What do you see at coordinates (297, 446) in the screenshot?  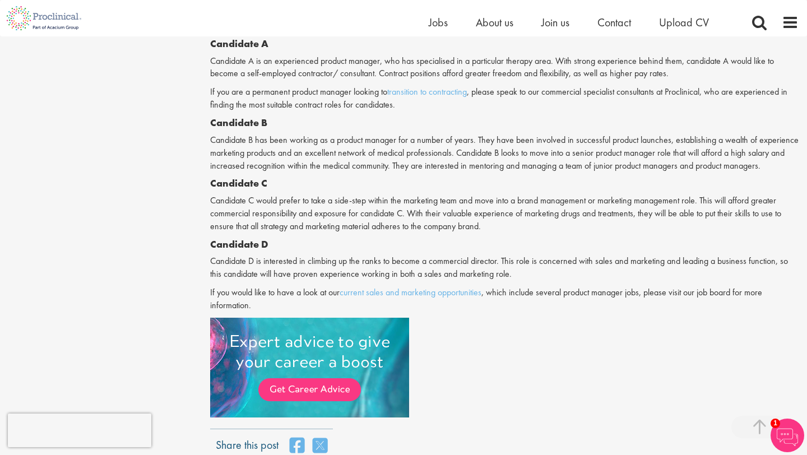 I see `a: share on facebook` at bounding box center [297, 446].